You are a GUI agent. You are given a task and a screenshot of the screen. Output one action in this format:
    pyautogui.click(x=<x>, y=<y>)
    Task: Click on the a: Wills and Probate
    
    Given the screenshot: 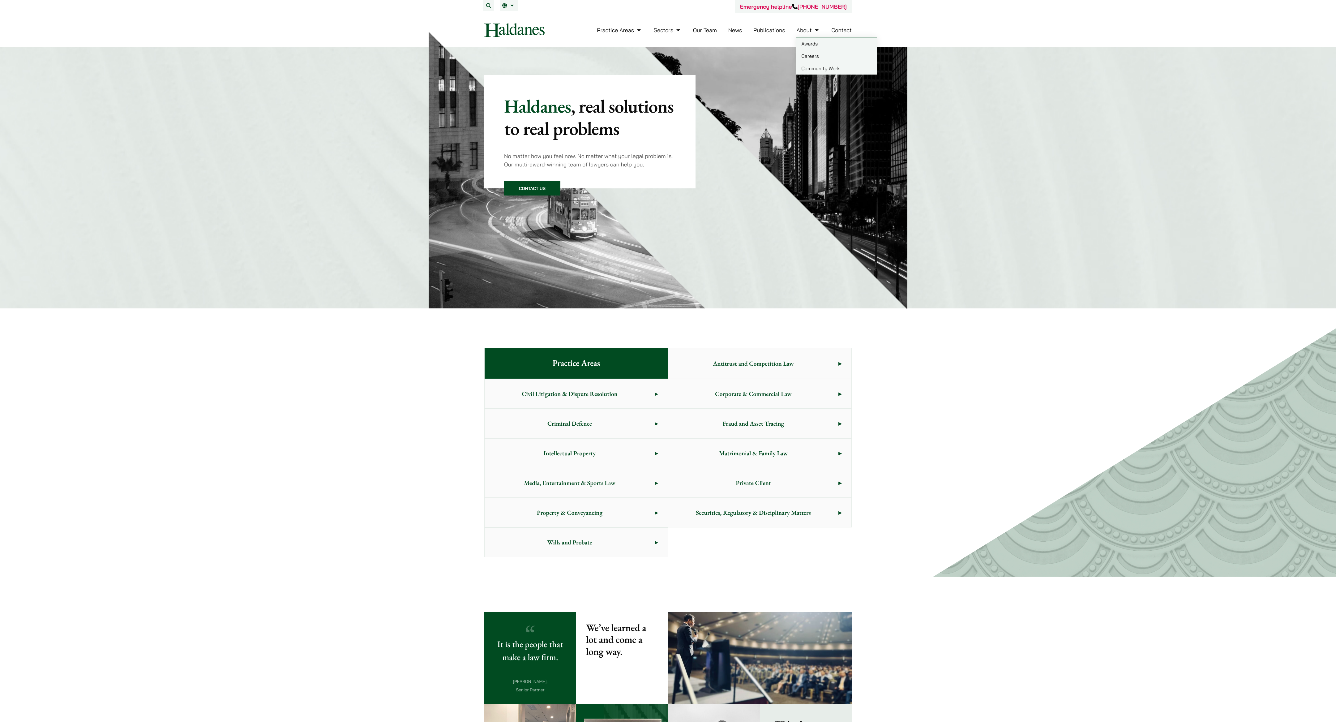 What is the action you would take?
    pyautogui.click(x=576, y=542)
    